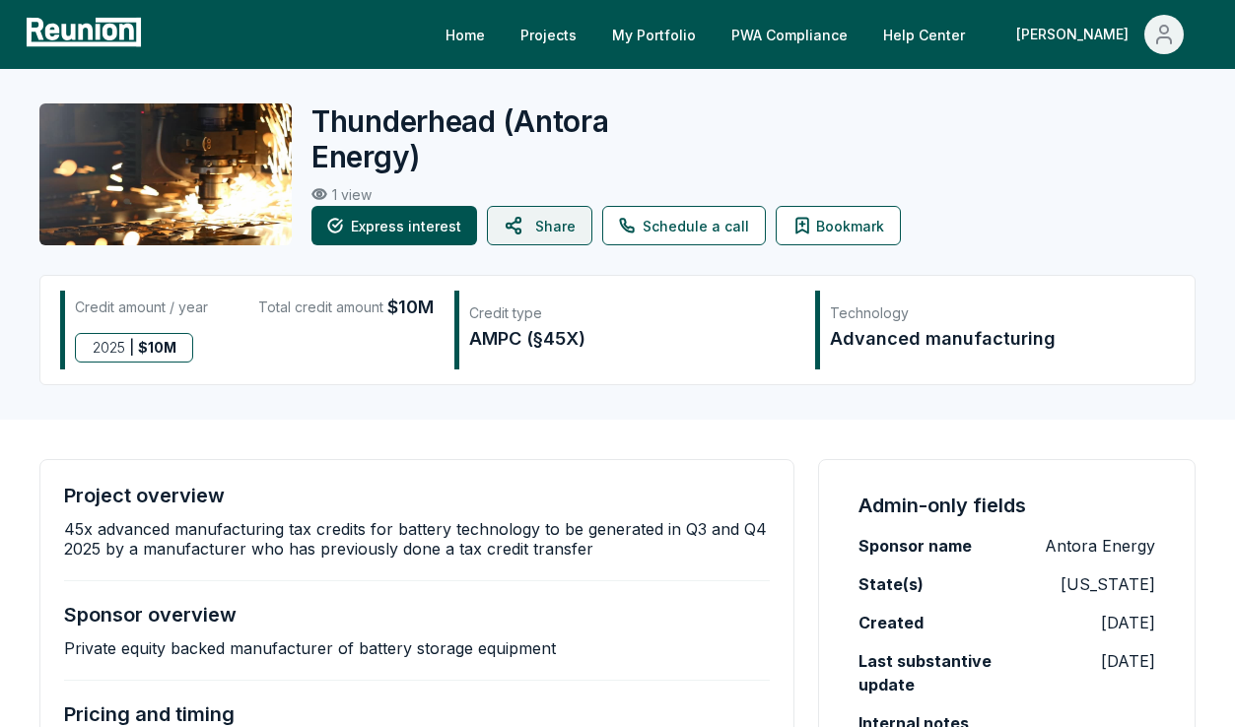 This screenshot has height=727, width=1235. I want to click on img: Thunderhead, so click(166, 174).